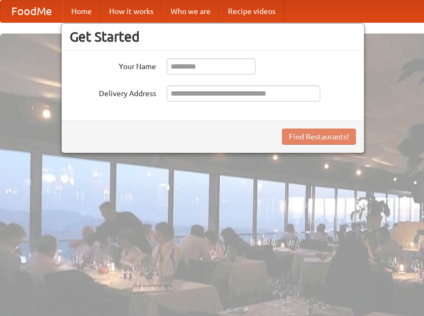 The width and height of the screenshot is (424, 316). Describe the element at coordinates (31, 11) in the screenshot. I see `a: FoodMe` at that location.